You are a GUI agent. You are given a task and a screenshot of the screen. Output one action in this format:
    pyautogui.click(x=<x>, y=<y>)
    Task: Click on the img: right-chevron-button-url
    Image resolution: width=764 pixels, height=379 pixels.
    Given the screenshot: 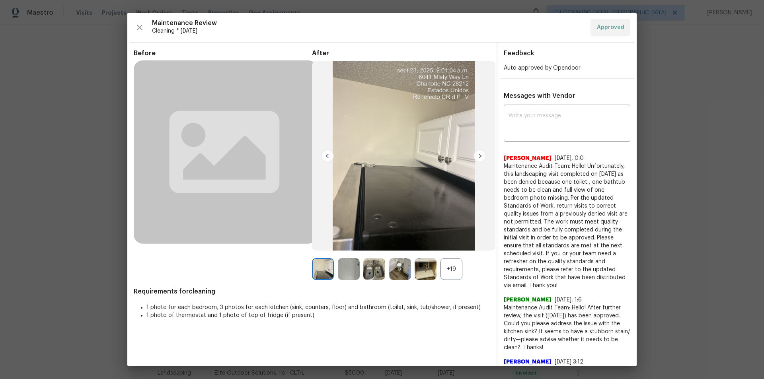 What is the action you would take?
    pyautogui.click(x=480, y=156)
    